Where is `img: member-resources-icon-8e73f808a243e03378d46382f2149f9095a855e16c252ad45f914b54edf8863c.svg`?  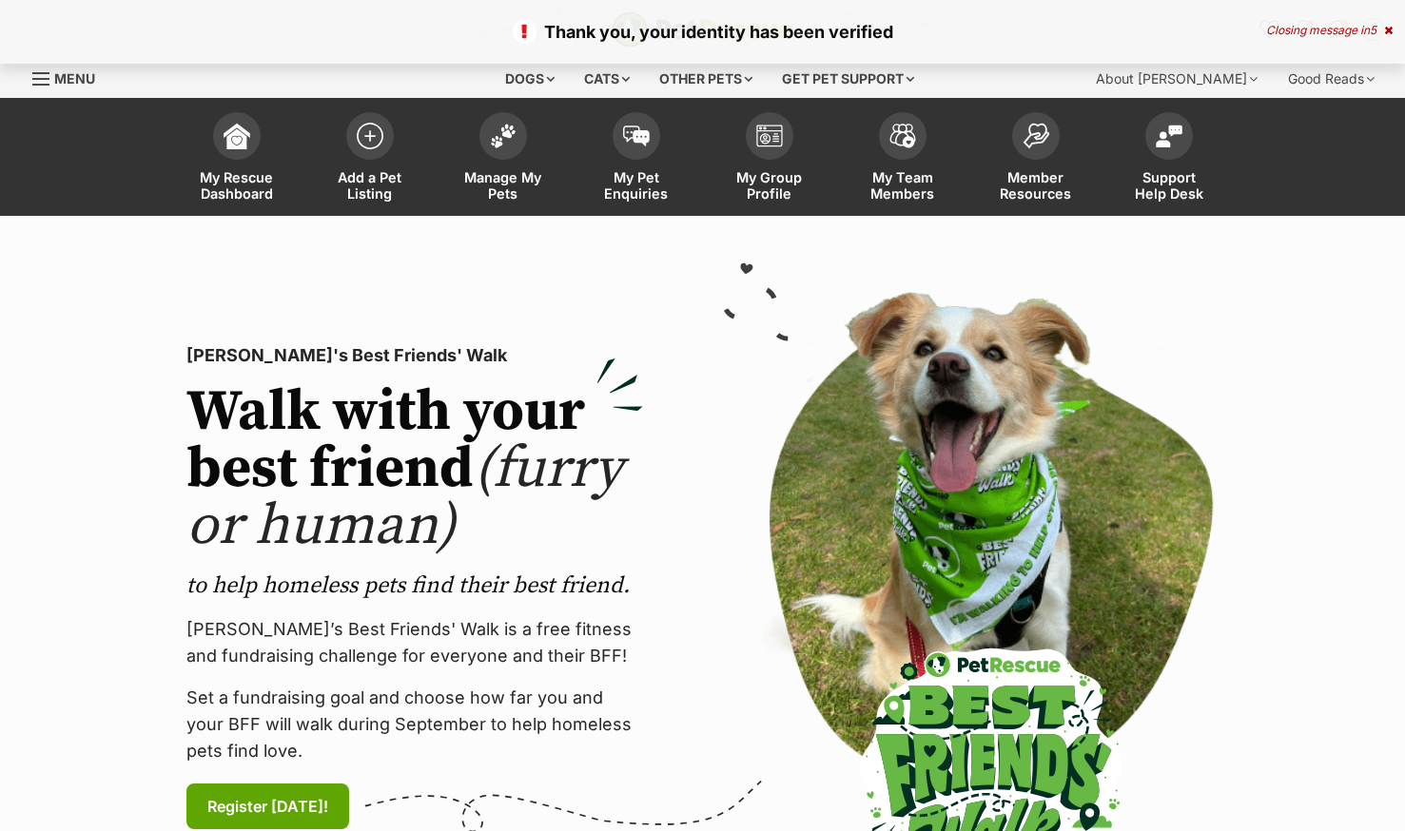 img: member-resources-icon-8e73f808a243e03378d46382f2149f9095a855e16c252ad45f914b54edf8863c.svg is located at coordinates (1036, 135).